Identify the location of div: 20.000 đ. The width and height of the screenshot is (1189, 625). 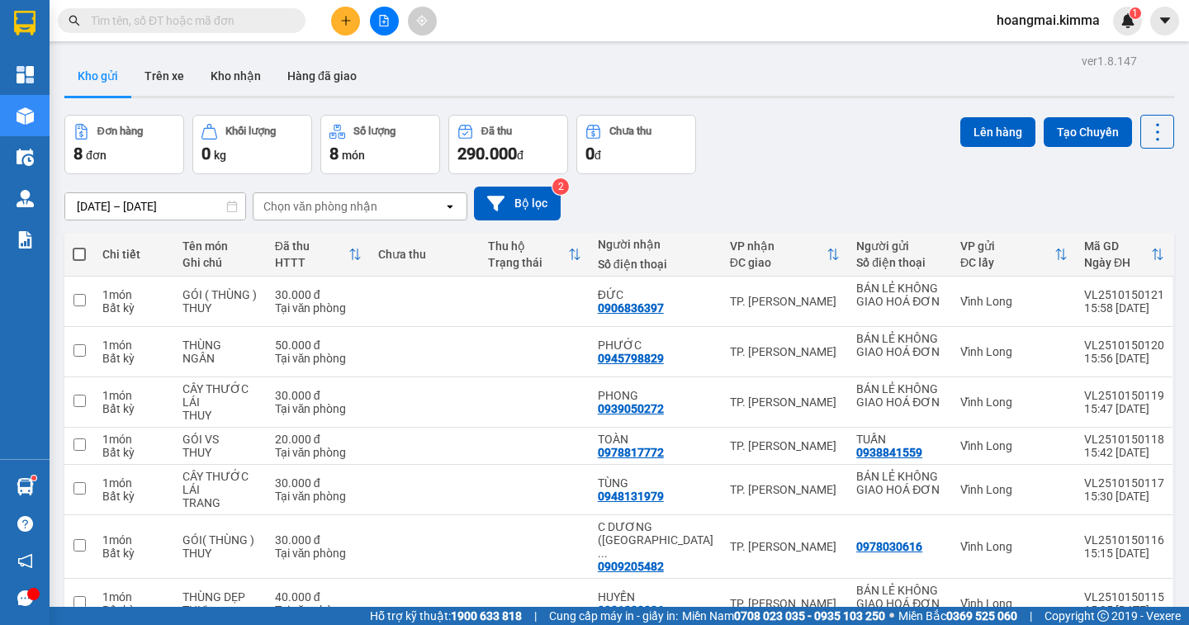
(319, 439).